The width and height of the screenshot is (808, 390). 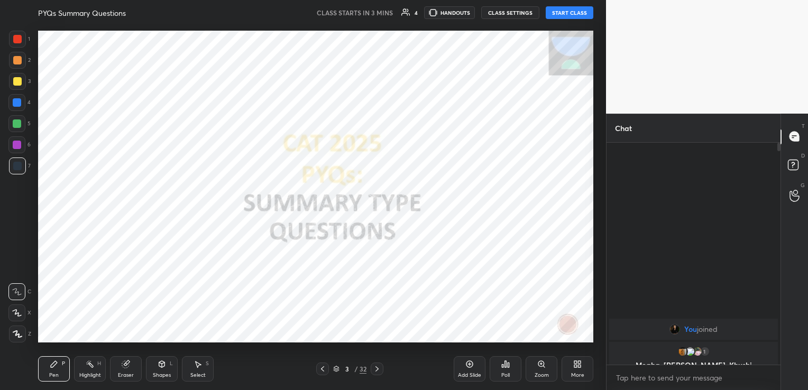 What do you see at coordinates (20, 334) in the screenshot?
I see `div: Z` at bounding box center [20, 334].